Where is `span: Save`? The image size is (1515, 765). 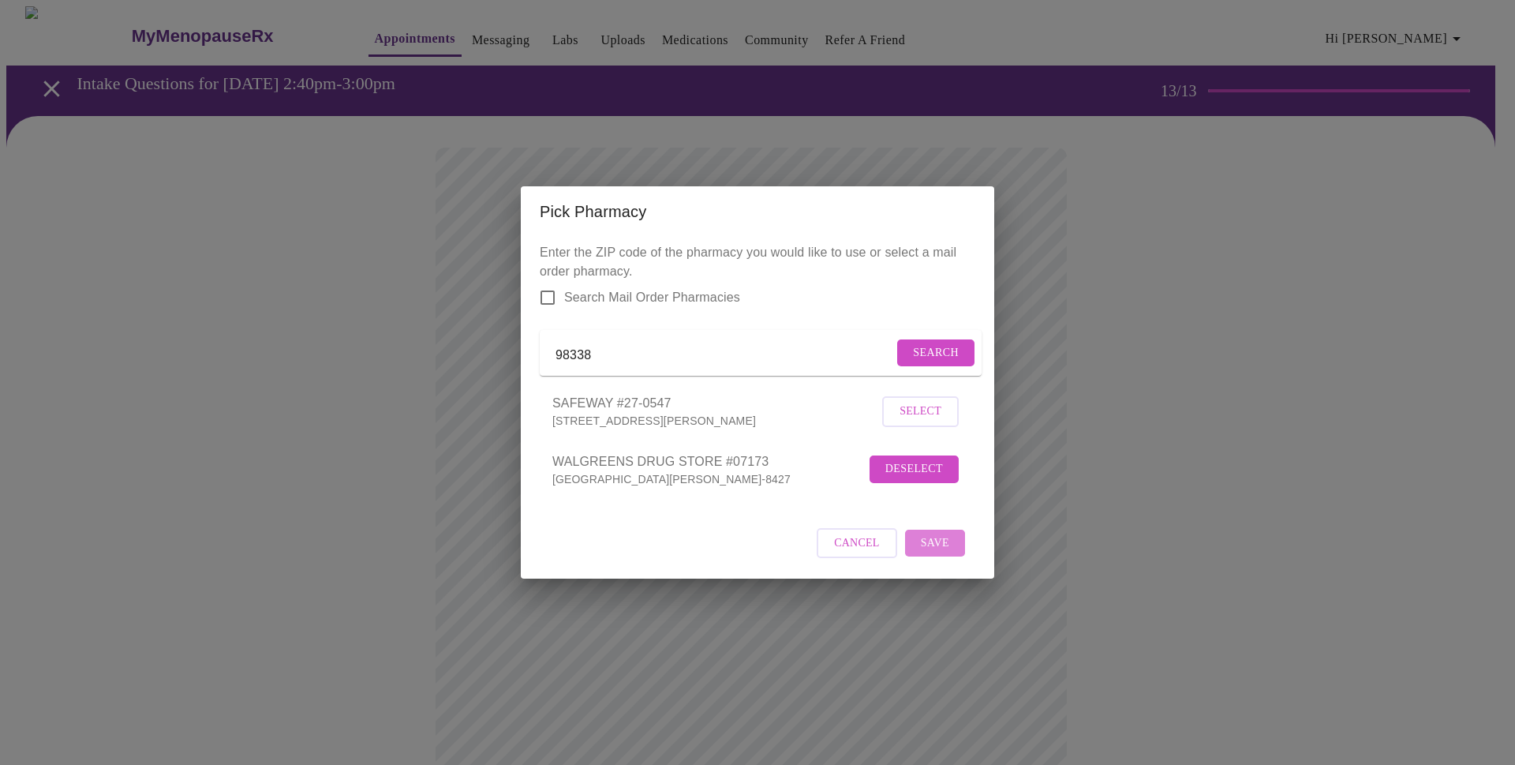 span: Save is located at coordinates (935, 543).